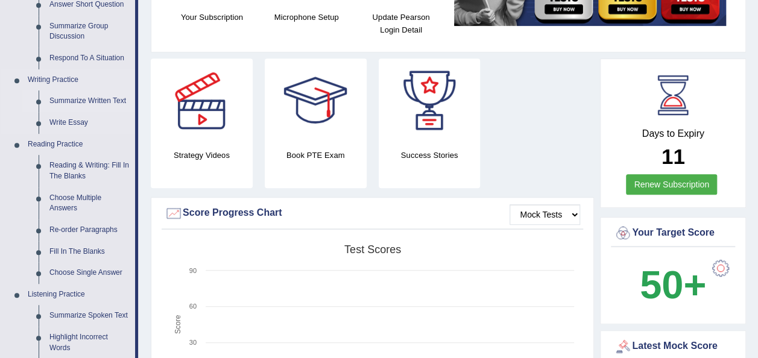  Describe the element at coordinates (193, 271) in the screenshot. I see `text: 90` at that location.